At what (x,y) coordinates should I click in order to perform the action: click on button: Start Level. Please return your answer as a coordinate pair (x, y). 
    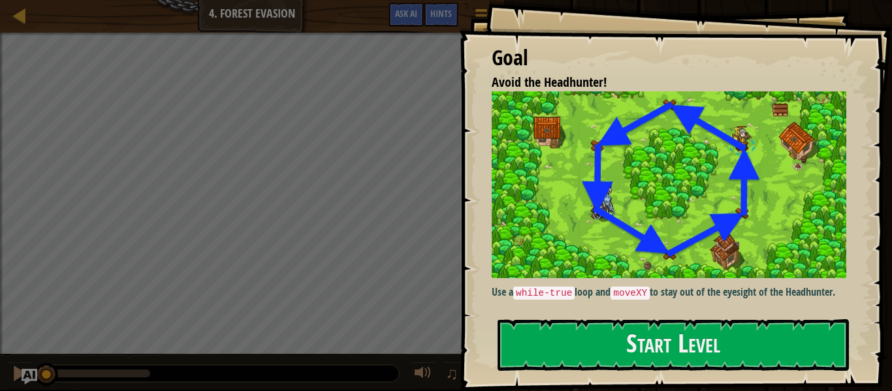
    Looking at the image, I should click on (673, 345).